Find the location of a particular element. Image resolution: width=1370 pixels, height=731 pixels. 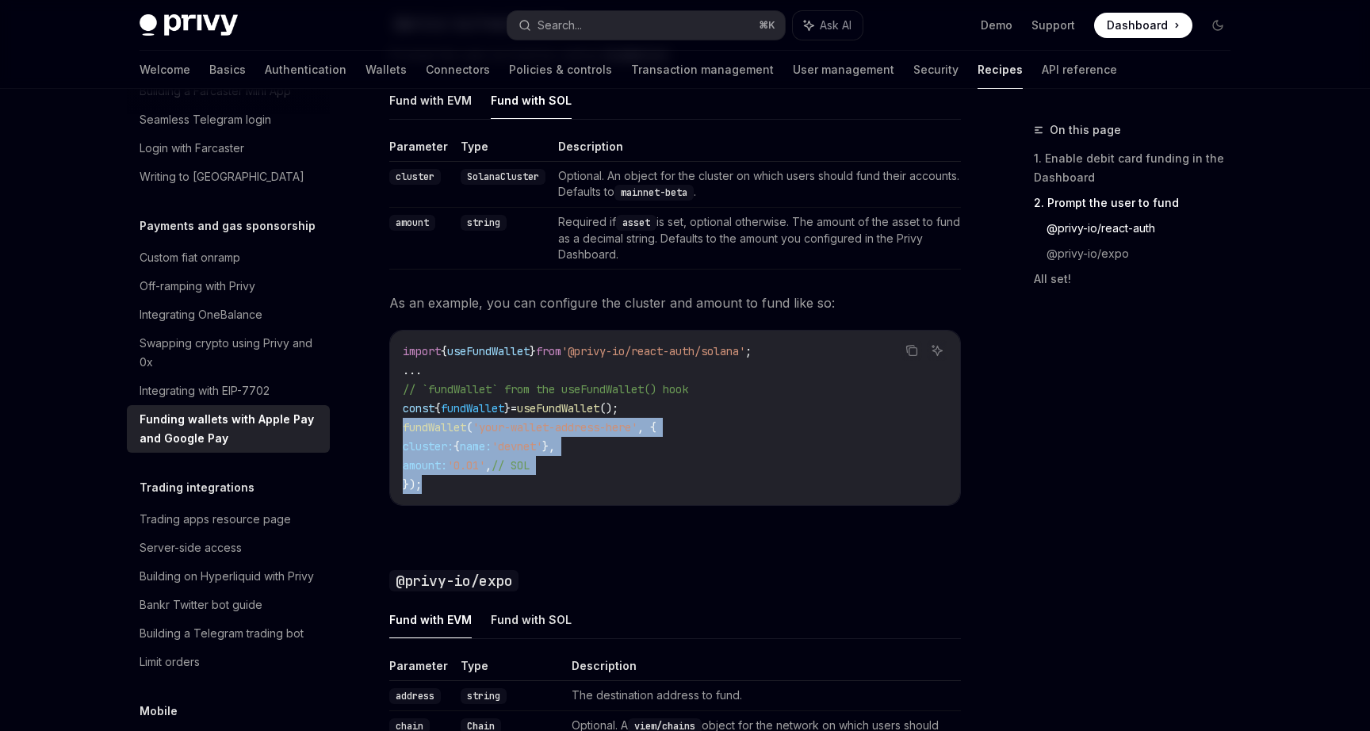

a: Recipes is located at coordinates (999, 70).